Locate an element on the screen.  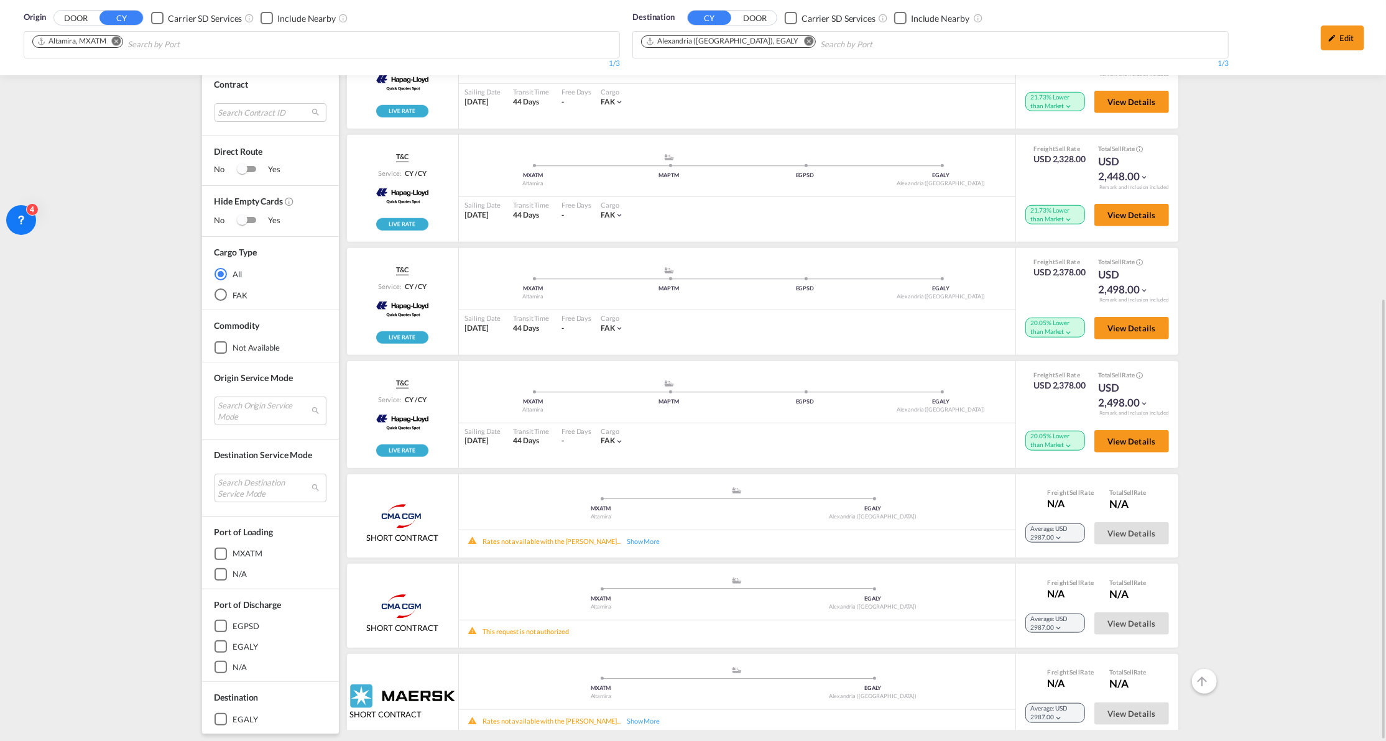
div: icon-pencilEdit is located at coordinates (1342, 38).